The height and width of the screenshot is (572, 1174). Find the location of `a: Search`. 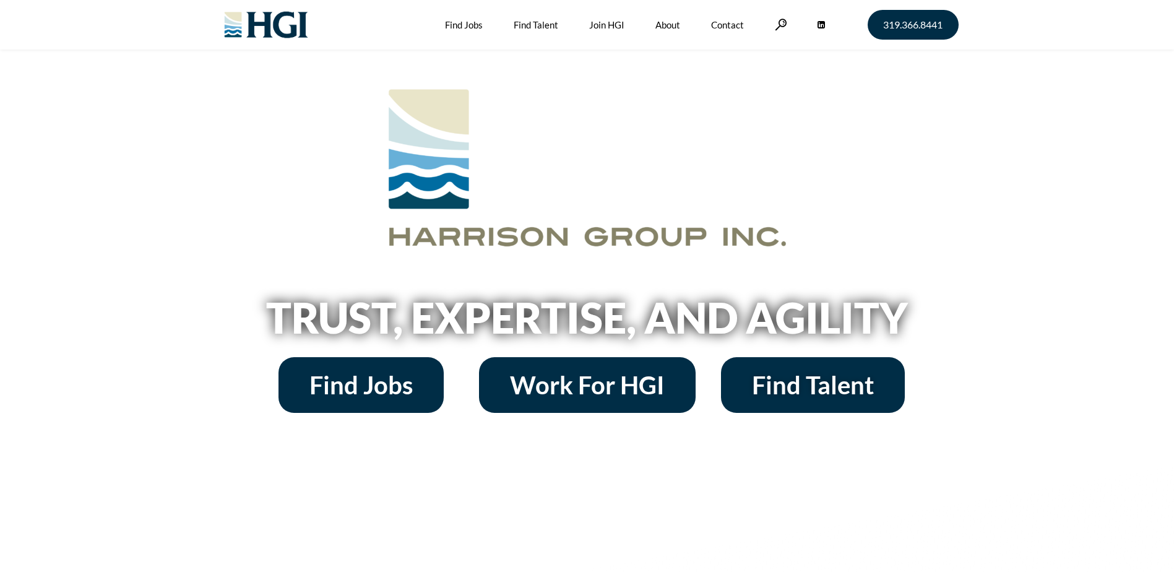

a: Search is located at coordinates (781, 24).